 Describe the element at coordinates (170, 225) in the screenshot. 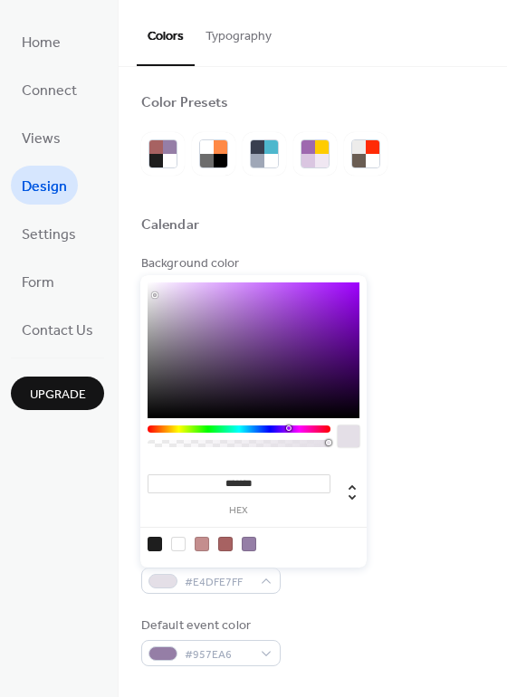

I see `div: Calendar` at that location.